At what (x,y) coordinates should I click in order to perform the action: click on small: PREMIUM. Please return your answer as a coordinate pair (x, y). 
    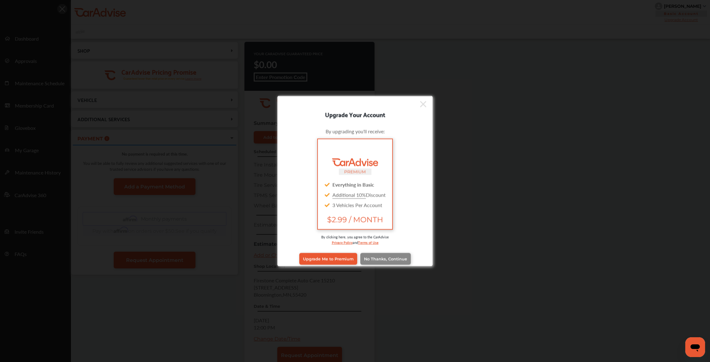
    Looking at the image, I should click on (355, 172).